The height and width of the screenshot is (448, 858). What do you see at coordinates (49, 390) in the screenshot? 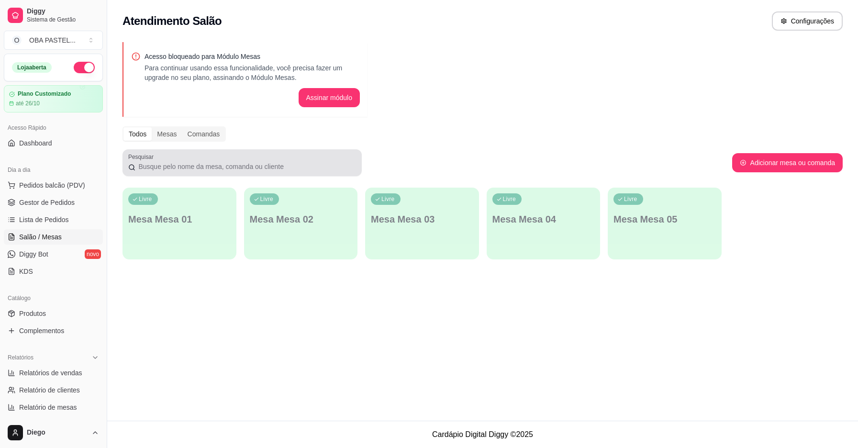
I see `span: Relatório de clientes` at bounding box center [49, 390].